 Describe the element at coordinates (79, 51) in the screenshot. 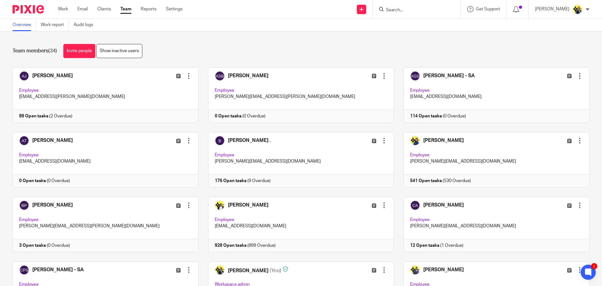

I see `a: Invite people` at that location.